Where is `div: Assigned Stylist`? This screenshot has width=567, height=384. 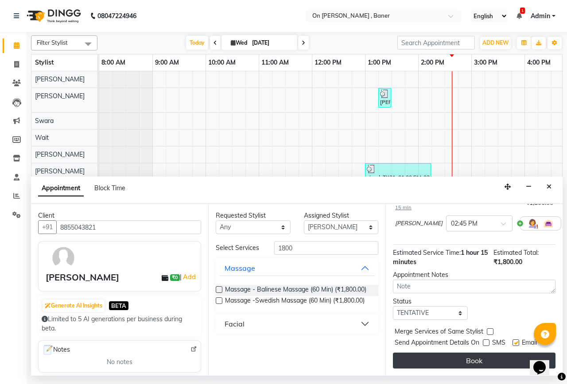
div: Assigned Stylist is located at coordinates (341, 216).